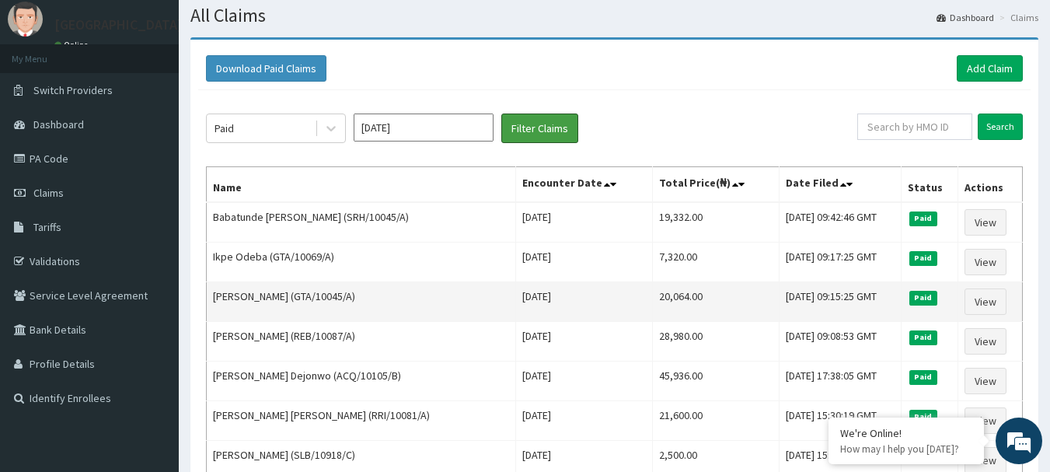  Describe the element at coordinates (715, 341) in the screenshot. I see `td: 28,980.00` at that location.